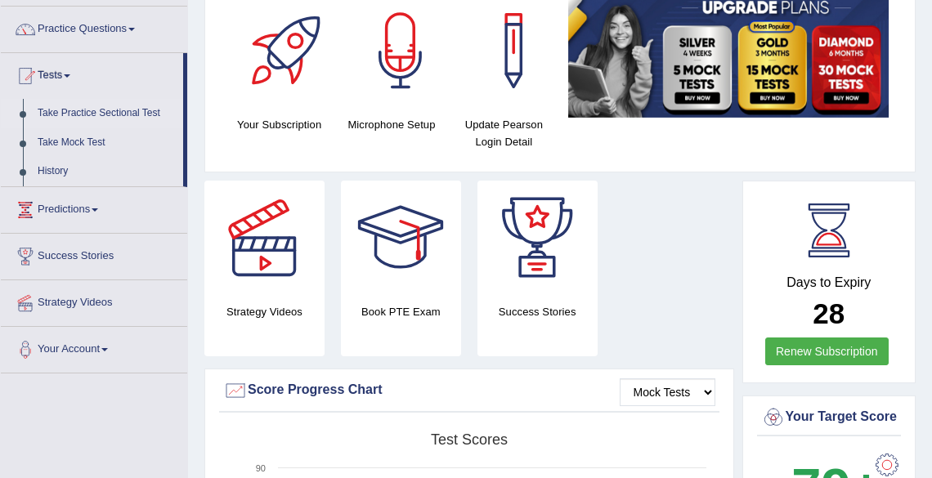 The height and width of the screenshot is (478, 932). What do you see at coordinates (94, 208) in the screenshot?
I see `a: Predictions` at bounding box center [94, 208].